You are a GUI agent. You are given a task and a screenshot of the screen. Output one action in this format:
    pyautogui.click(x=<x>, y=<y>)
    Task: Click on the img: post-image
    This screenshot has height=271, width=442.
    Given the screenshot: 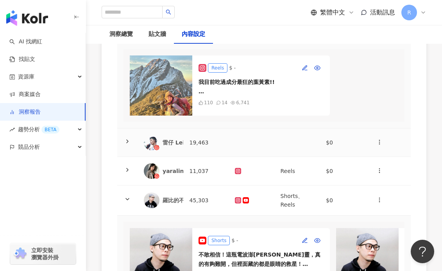 What is the action you would take?
    pyautogui.click(x=161, y=86)
    